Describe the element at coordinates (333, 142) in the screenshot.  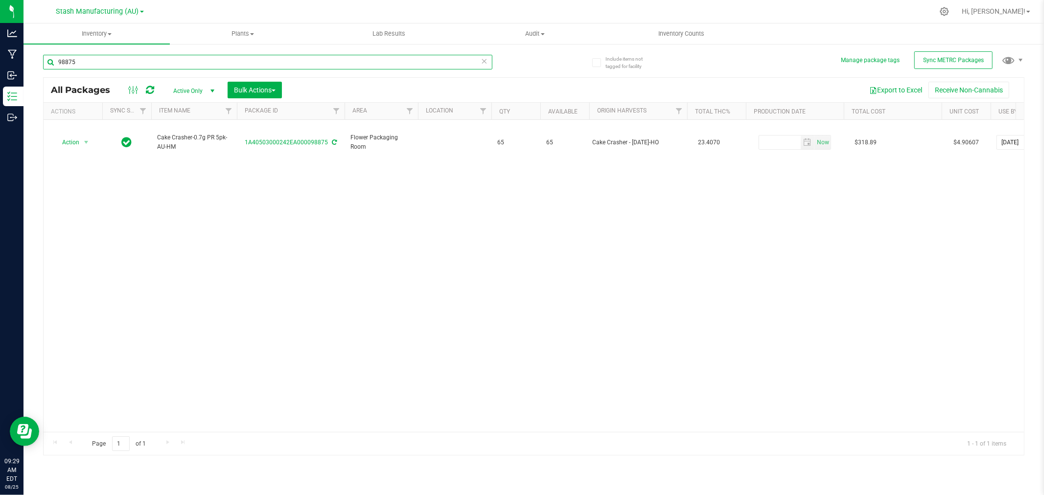
I see `span: Sync from Compliance System` at that location.